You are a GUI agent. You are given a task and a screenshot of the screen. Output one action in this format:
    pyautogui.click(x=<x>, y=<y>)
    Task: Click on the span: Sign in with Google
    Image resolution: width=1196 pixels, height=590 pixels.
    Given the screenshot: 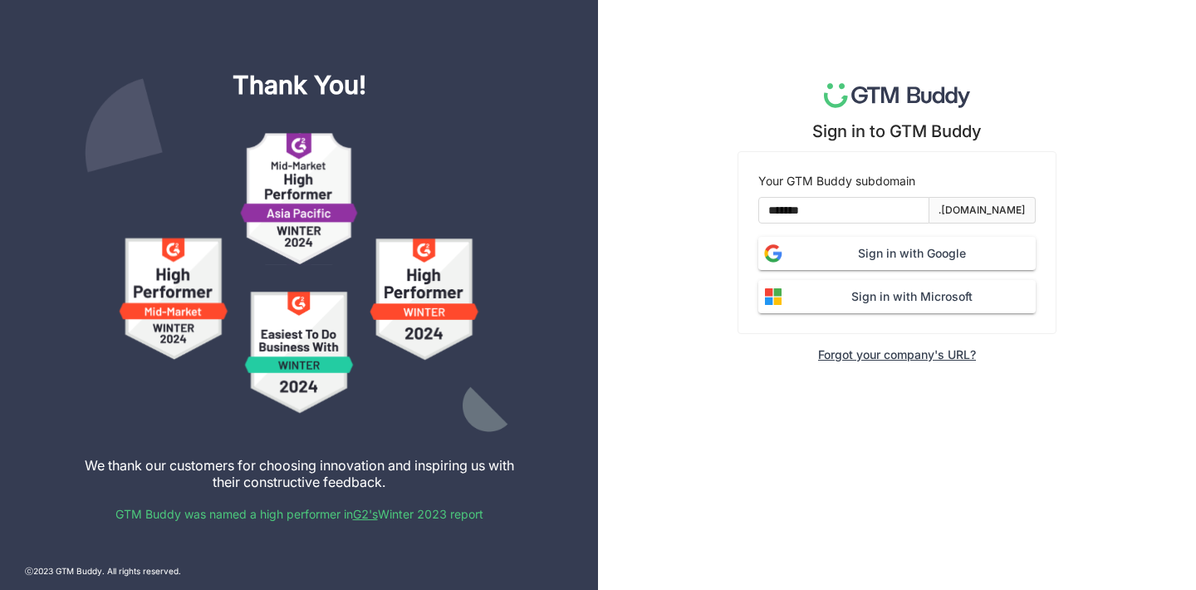 What is the action you would take?
    pyautogui.click(x=912, y=253)
    